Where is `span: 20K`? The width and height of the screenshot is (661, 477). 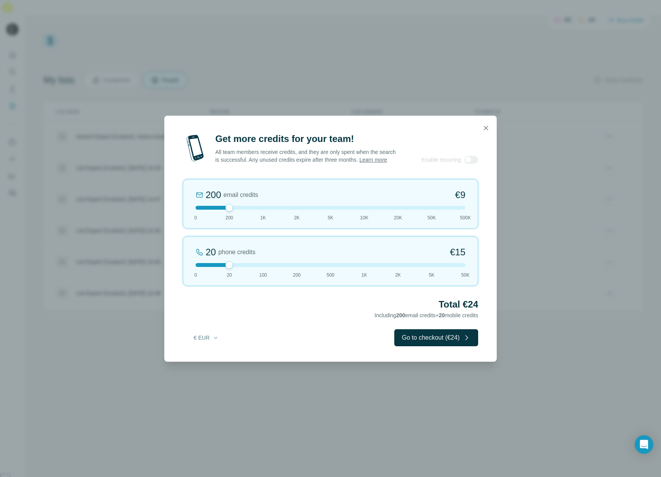
span: 20K is located at coordinates (398, 218).